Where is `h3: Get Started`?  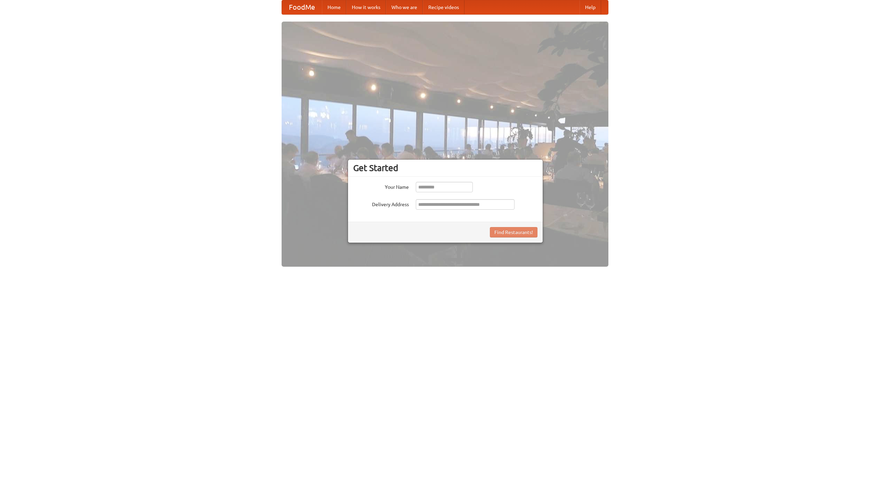 h3: Get Started is located at coordinates (445, 168).